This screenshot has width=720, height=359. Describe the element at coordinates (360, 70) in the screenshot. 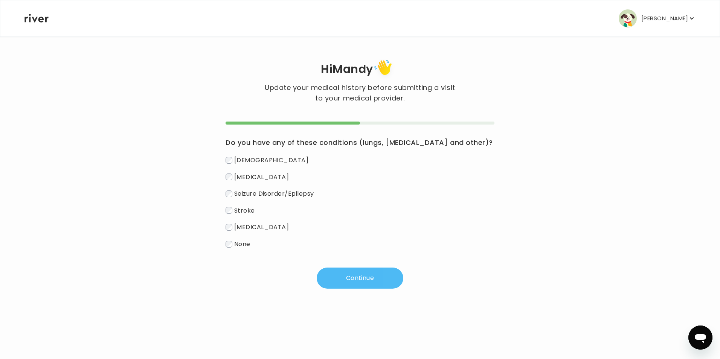

I see `h1: Hi Mandy` at that location.